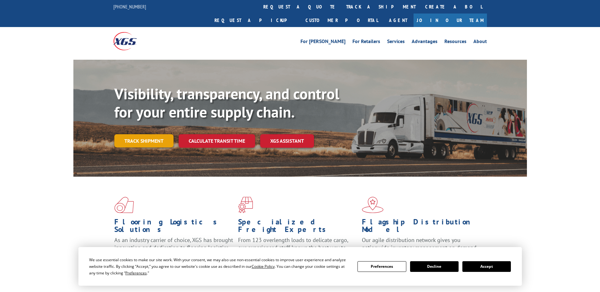  I want to click on button: Decline, so click(434, 267).